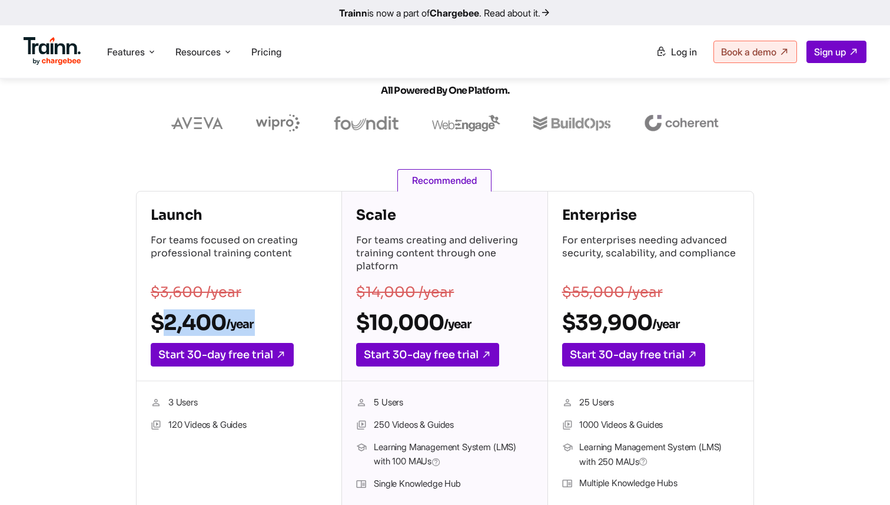  Describe the element at coordinates (445, 403) in the screenshot. I see `li: 5 Users` at that location.